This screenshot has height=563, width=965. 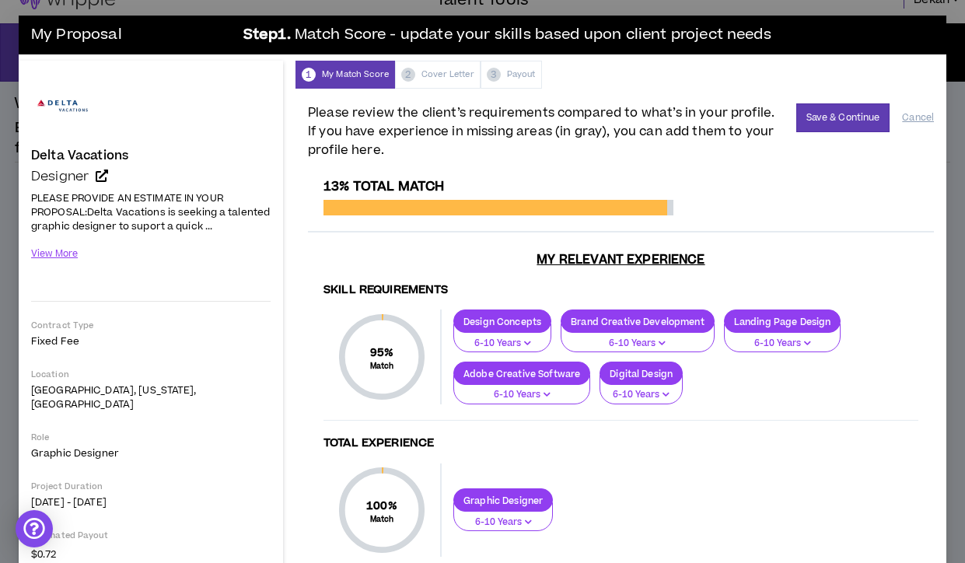 What do you see at coordinates (503, 500) in the screenshot?
I see `p: Graphic Designer` at bounding box center [503, 500].